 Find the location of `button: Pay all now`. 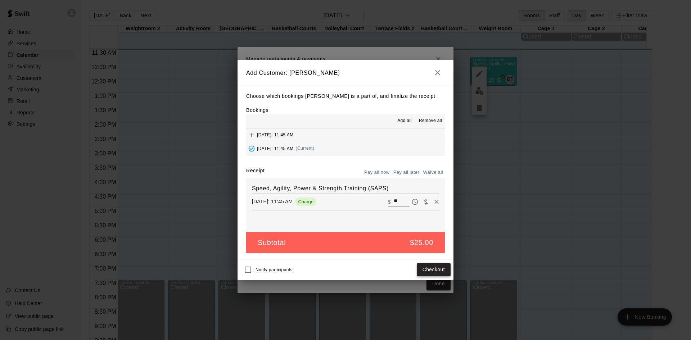

button: Pay all now is located at coordinates (377, 172).